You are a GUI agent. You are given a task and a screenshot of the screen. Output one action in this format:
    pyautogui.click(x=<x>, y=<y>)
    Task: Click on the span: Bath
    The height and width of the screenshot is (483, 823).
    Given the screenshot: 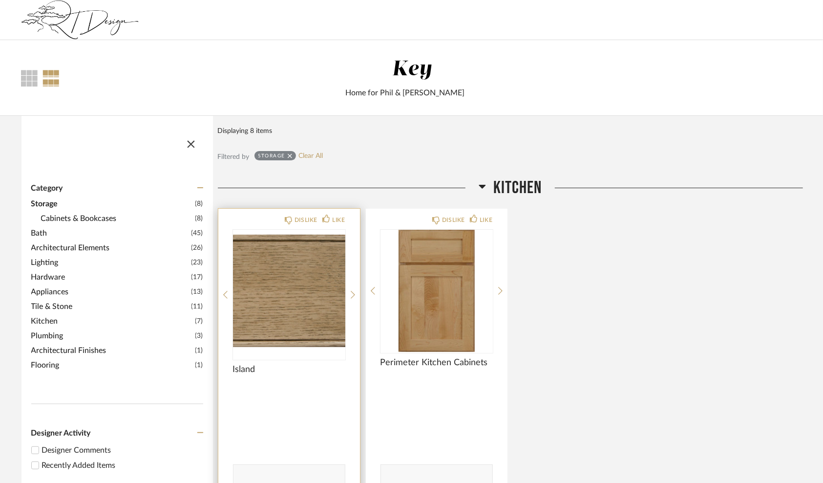 What is the action you would take?
    pyautogui.click(x=110, y=233)
    